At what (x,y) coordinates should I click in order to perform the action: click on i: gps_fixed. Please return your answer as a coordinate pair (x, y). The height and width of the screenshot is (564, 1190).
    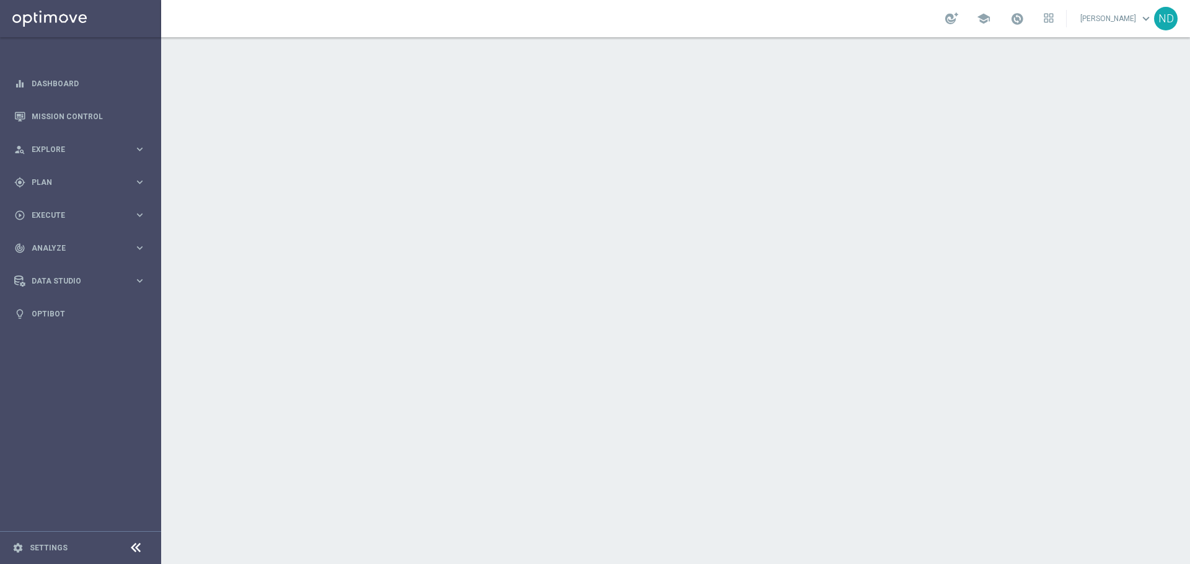
    Looking at the image, I should click on (20, 182).